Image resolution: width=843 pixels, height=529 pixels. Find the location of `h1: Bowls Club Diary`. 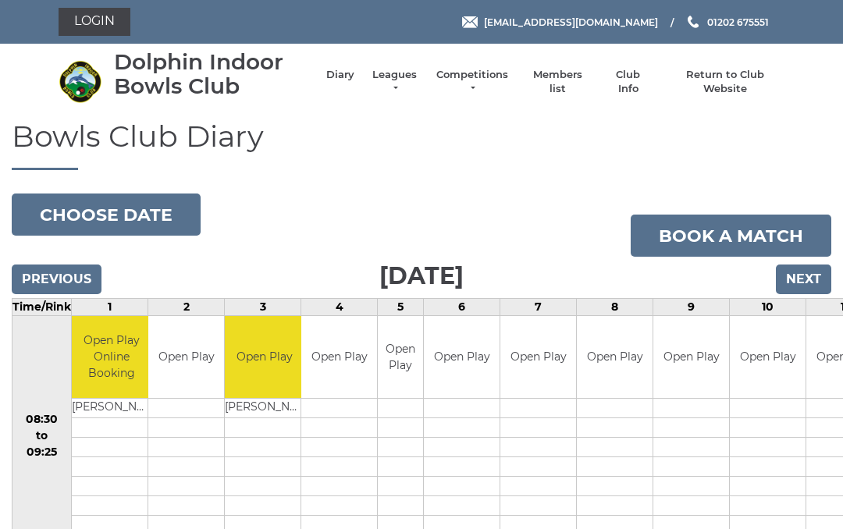

h1: Bowls Club Diary is located at coordinates (422, 145).